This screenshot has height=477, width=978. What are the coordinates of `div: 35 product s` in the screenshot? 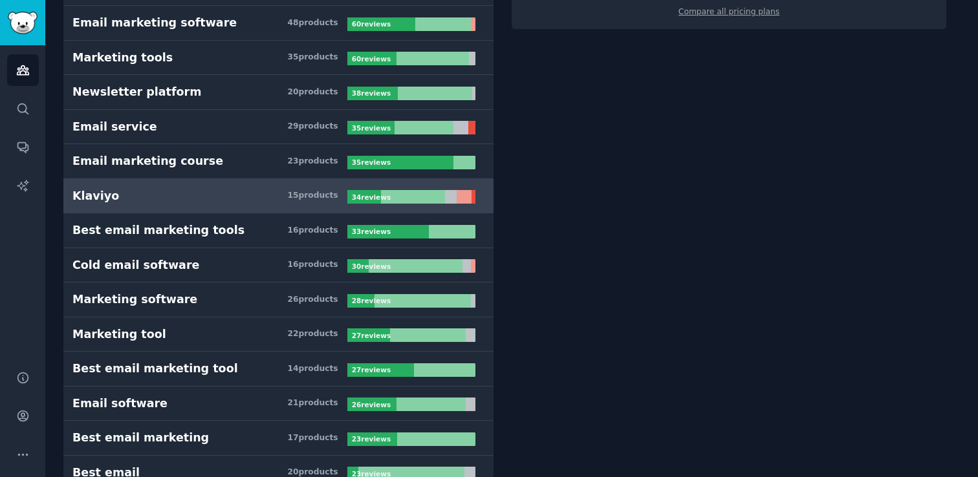 It's located at (312, 58).